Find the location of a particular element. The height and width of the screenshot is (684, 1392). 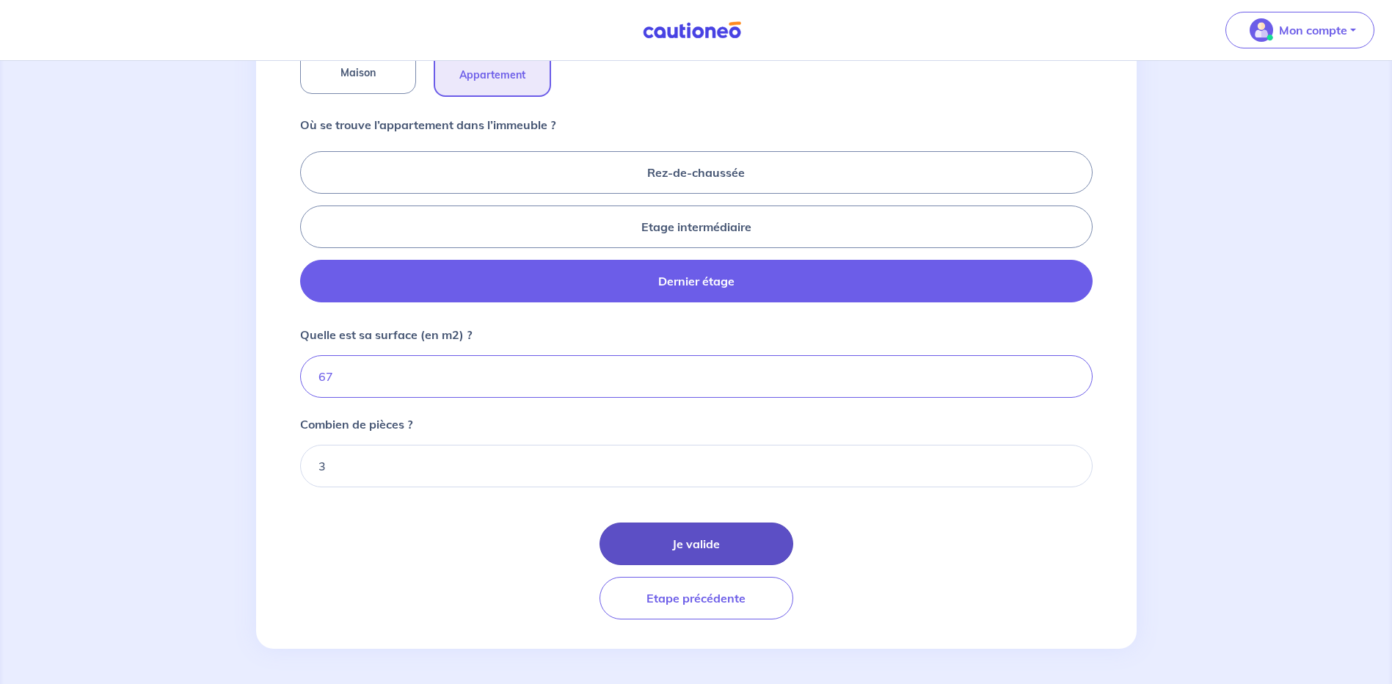

span: Maison is located at coordinates (358, 73).